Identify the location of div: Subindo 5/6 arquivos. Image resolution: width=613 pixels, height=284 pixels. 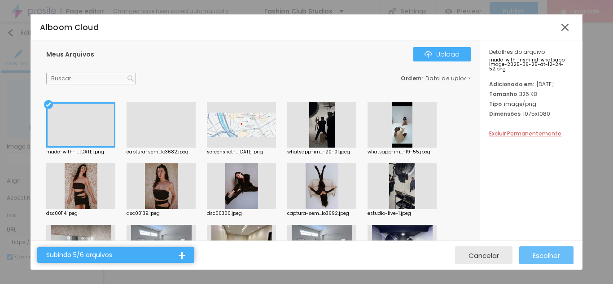
(112, 255).